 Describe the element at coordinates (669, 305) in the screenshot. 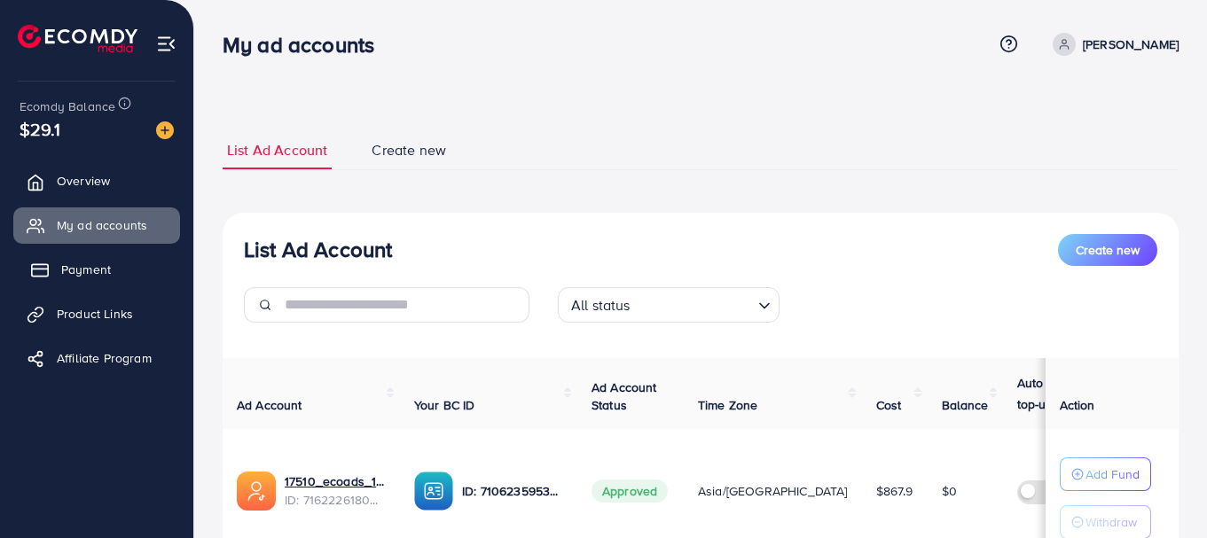

I see `div: Search for option` at that location.